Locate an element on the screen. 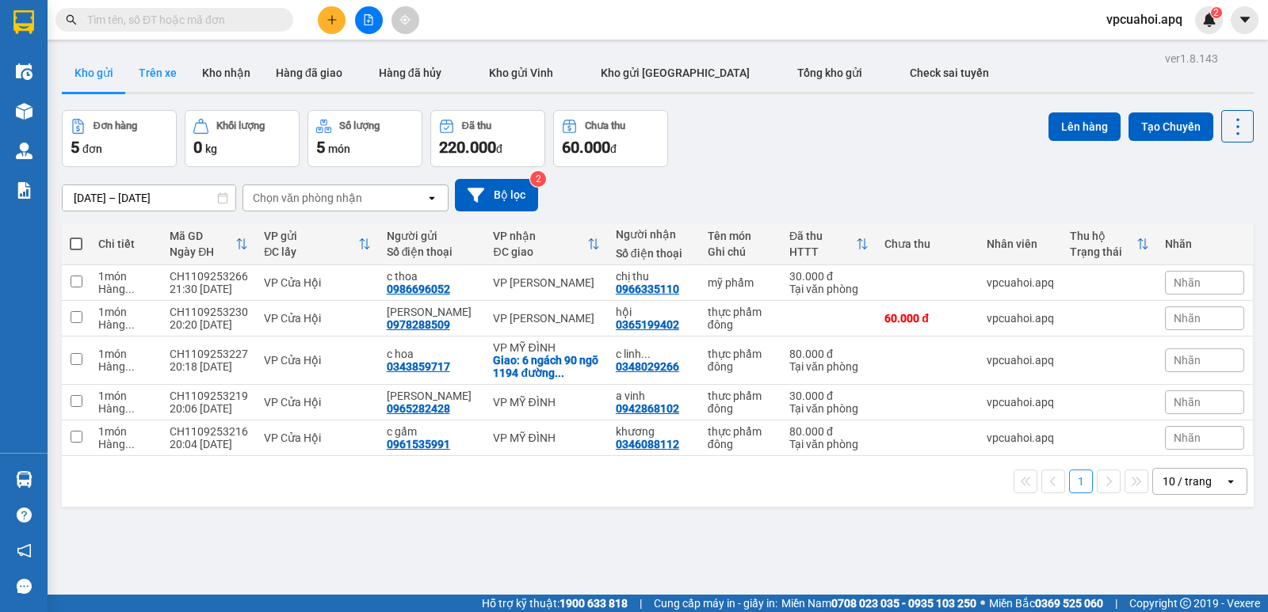  div: c gấm is located at coordinates (432, 432).